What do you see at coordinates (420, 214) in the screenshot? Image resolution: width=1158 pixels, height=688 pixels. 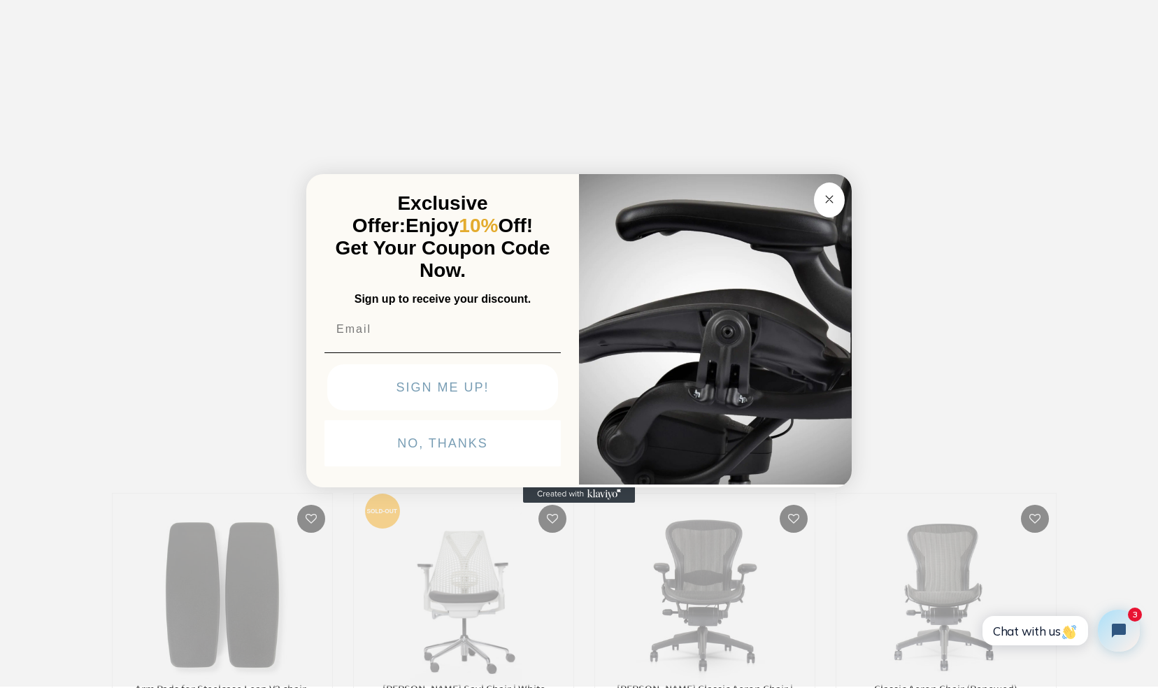 I see `span: Exclusive Offer:` at bounding box center [420, 214].